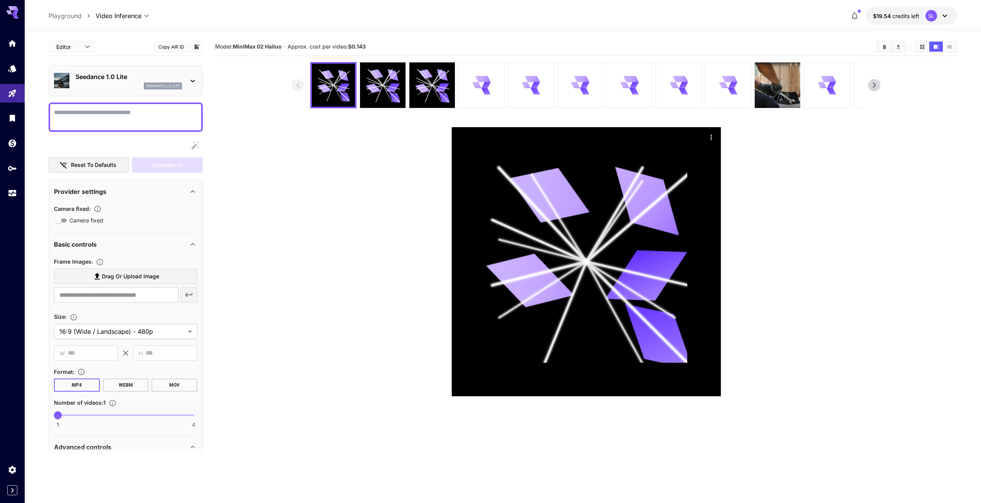  Describe the element at coordinates (12, 193) in the screenshot. I see `div: Usage` at that location.